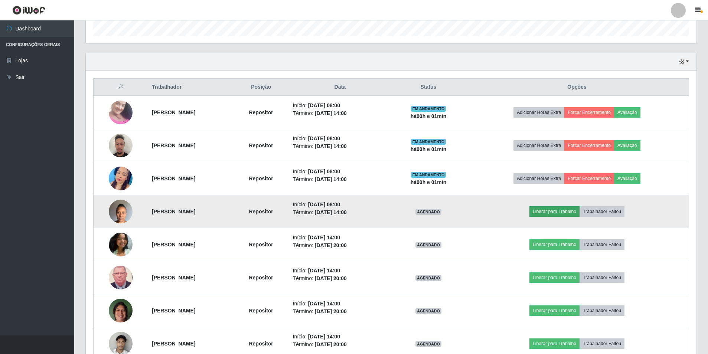 This screenshot has height=354, width=708. I want to click on th: Trabalhador, so click(191, 87).